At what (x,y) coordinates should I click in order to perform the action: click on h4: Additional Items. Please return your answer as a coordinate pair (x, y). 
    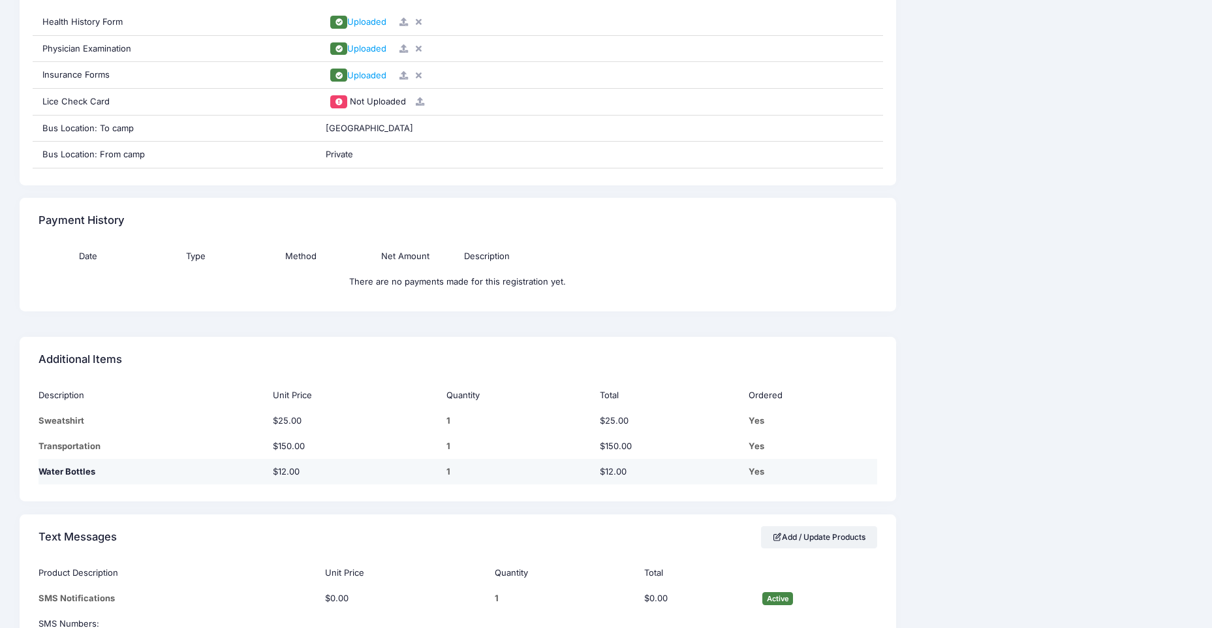
    Looking at the image, I should click on (80, 360).